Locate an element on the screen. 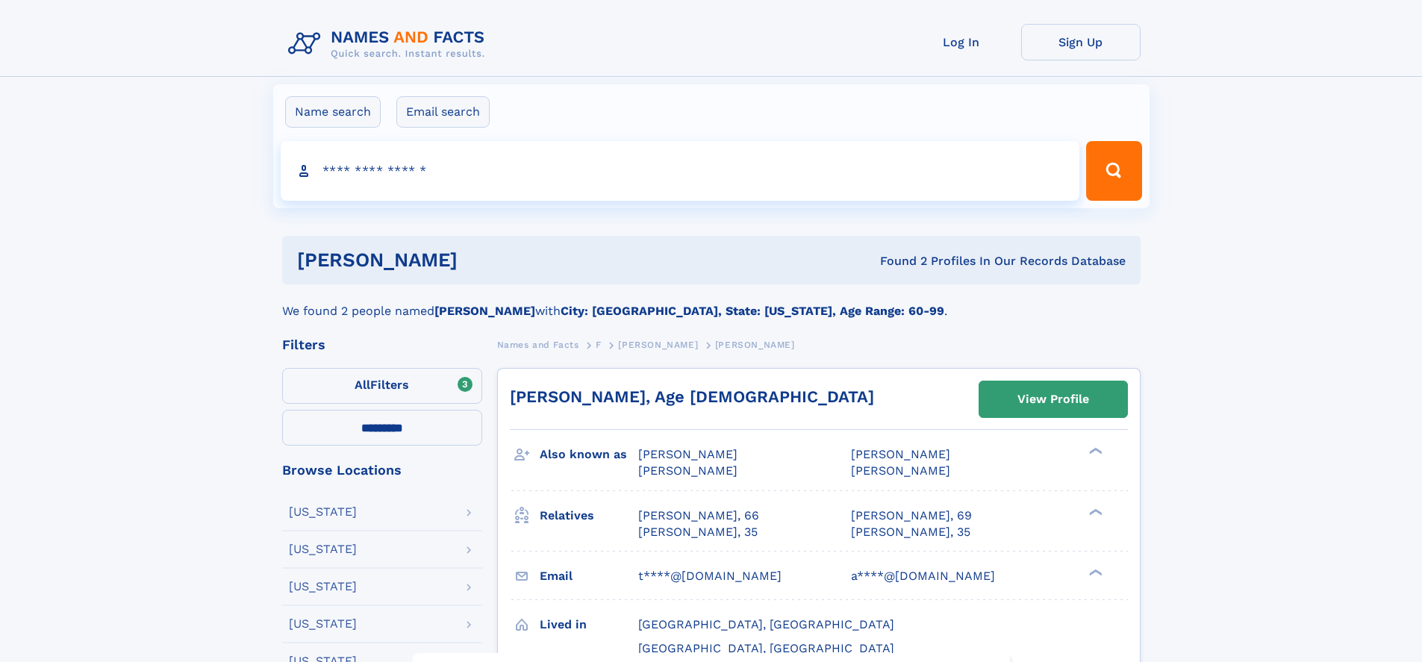  a: F is located at coordinates (598, 344).